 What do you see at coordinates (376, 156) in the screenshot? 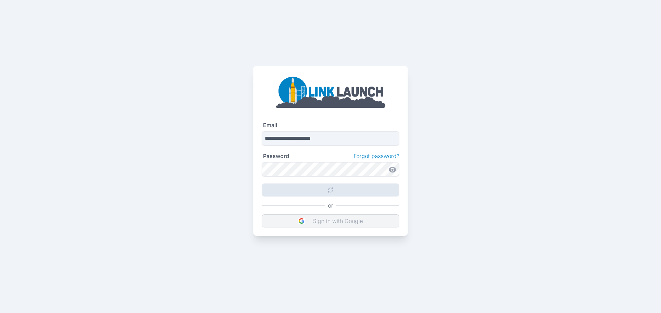
I see `a: Forgot password?` at bounding box center [376, 156].